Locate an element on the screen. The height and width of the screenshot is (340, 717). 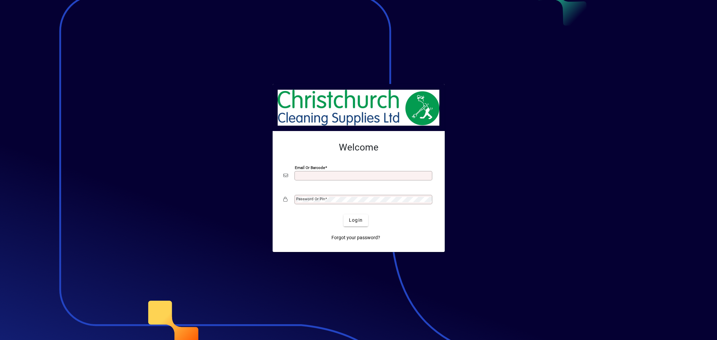
a: Forgot your password? is located at coordinates (355, 238).